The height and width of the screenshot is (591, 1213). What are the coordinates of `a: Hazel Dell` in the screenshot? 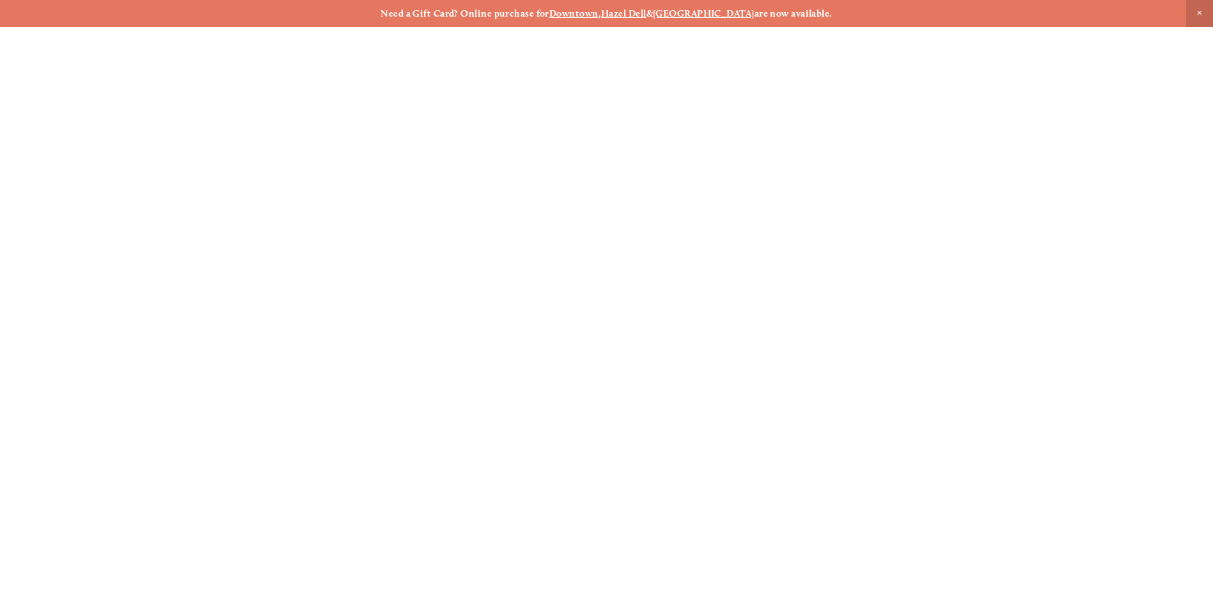 It's located at (624, 13).